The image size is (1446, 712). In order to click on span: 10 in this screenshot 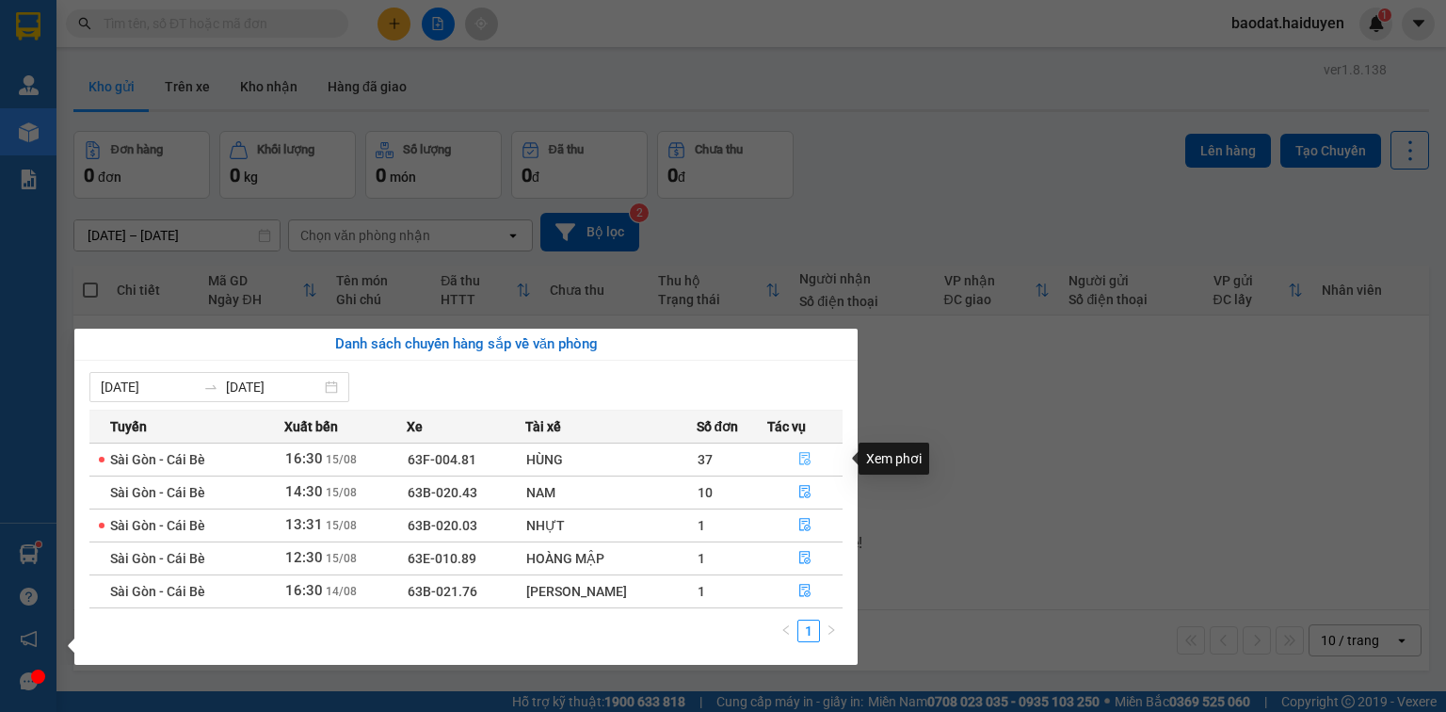, I will do `click(705, 492)`.